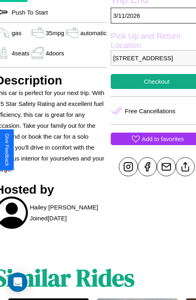 This screenshot has width=196, height=300. Describe the element at coordinates (7, 149) in the screenshot. I see `div: Give Feedback` at that location.